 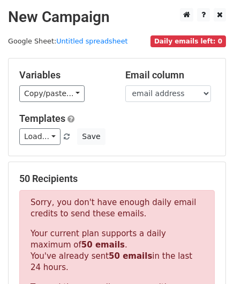 I want to click on a: Templates, so click(x=42, y=118).